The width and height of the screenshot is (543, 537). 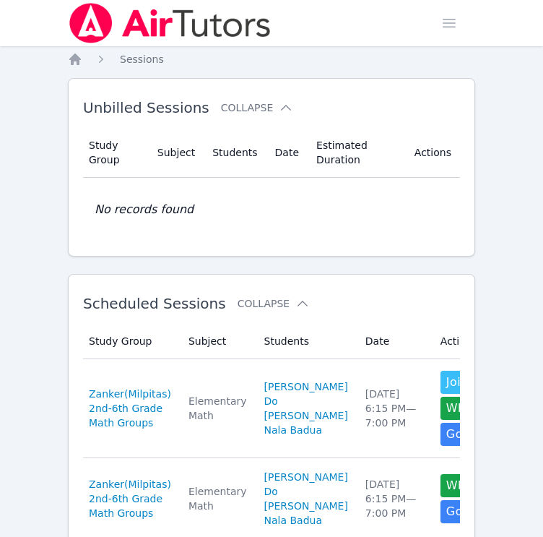 I want to click on img: Air Tutors, so click(x=170, y=23).